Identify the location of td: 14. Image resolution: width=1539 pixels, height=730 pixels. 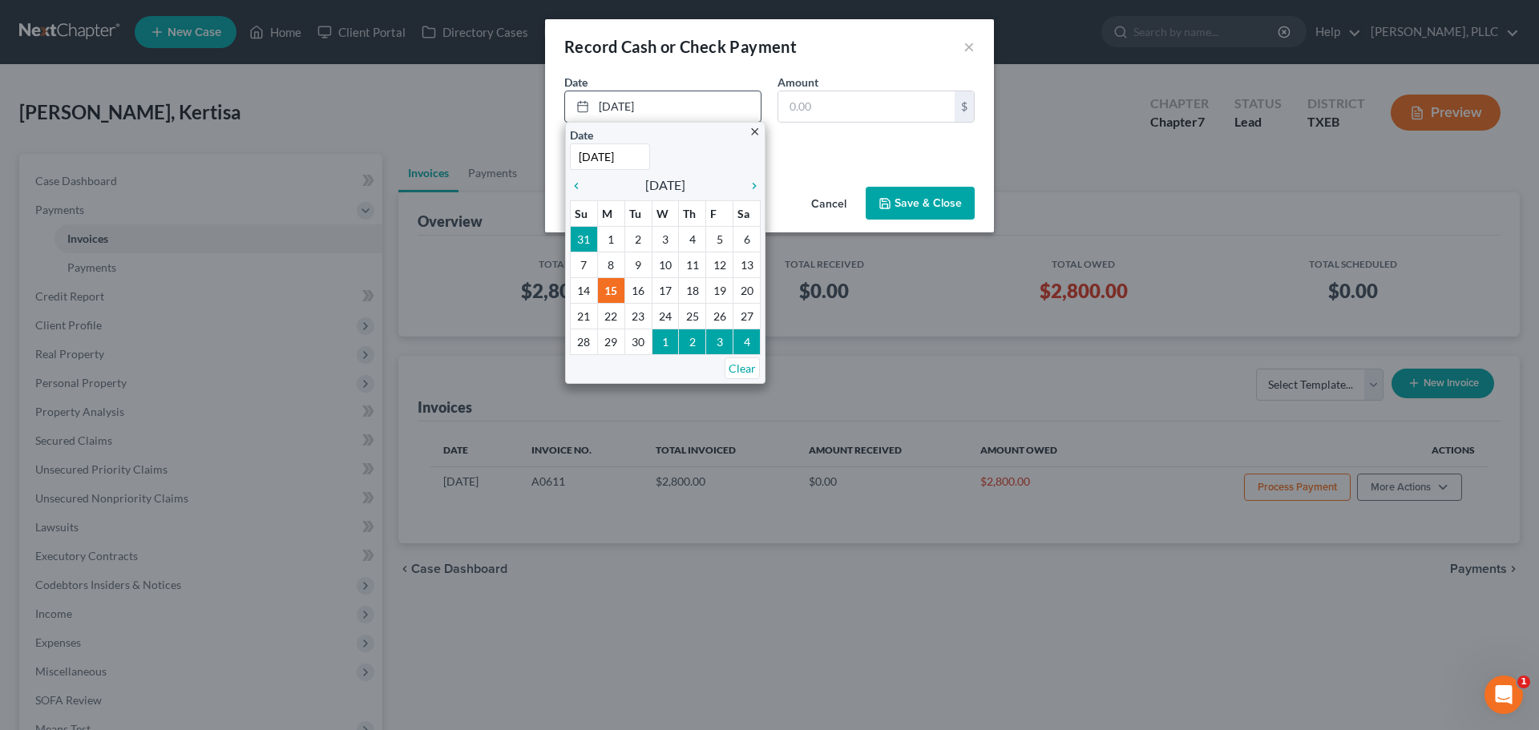
(584, 290).